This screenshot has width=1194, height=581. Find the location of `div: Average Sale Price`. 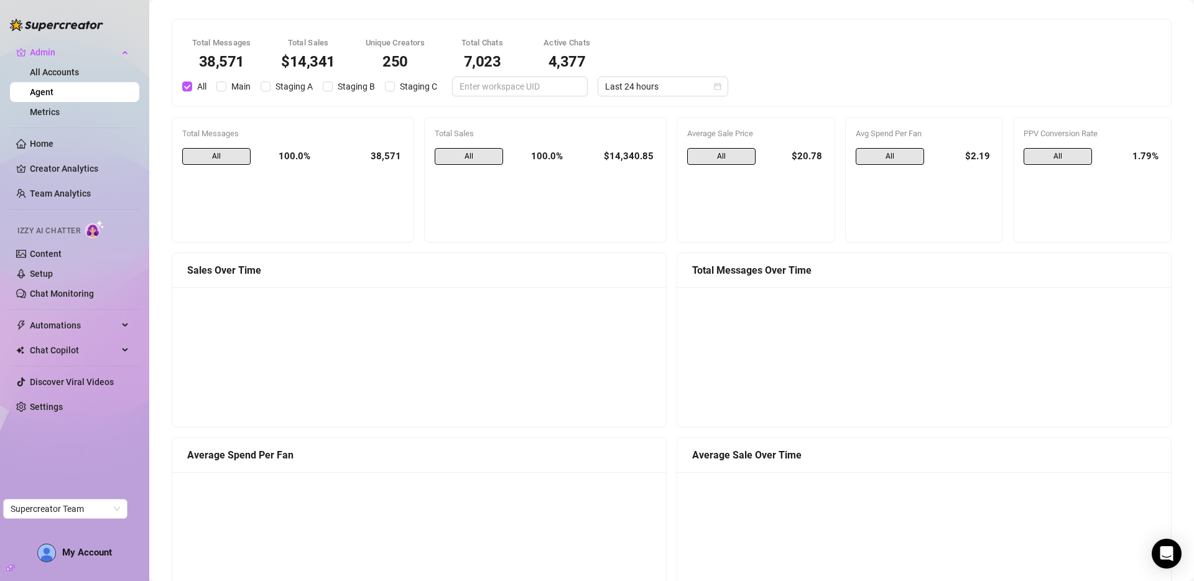

div: Average Sale Price is located at coordinates (756, 134).